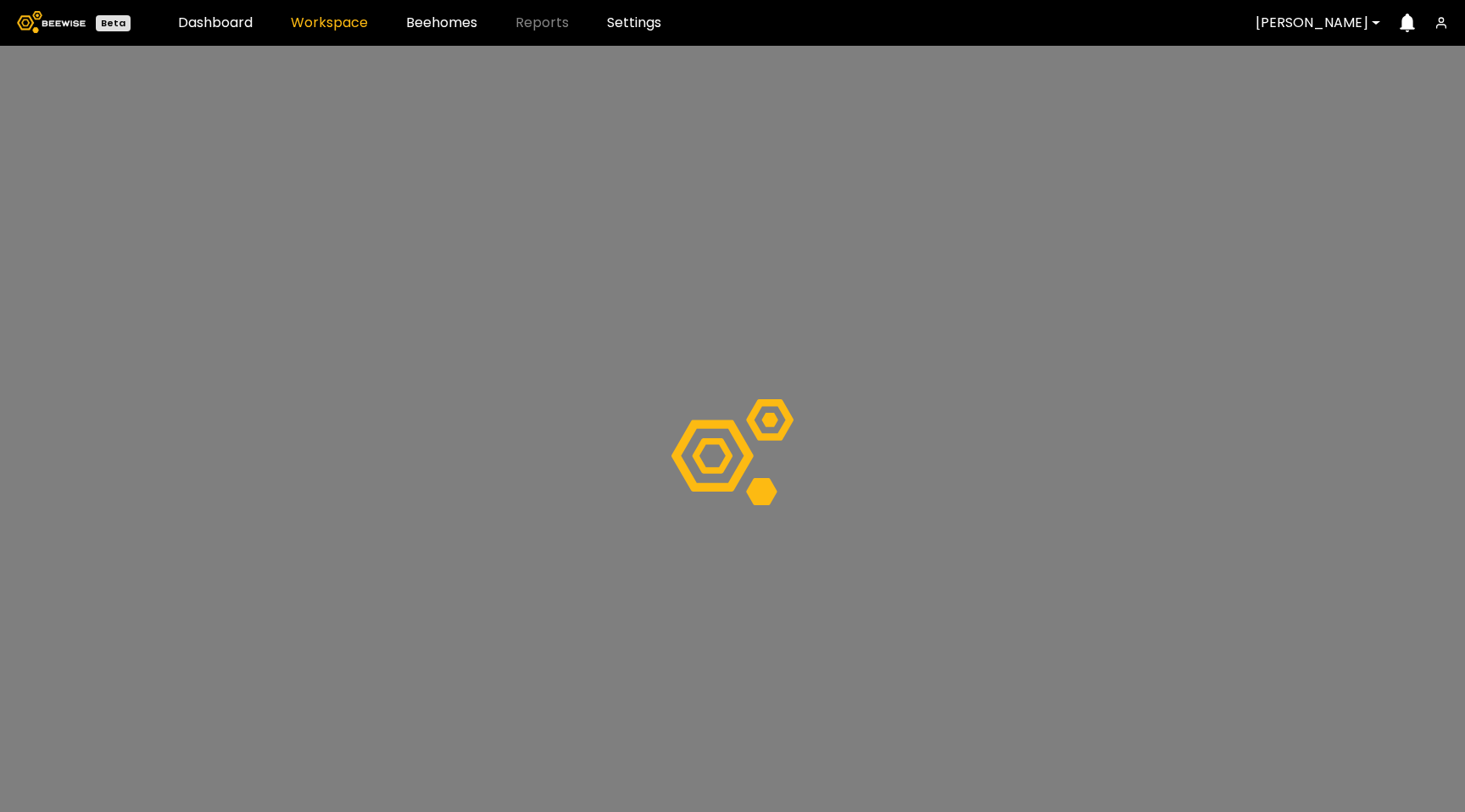 Image resolution: width=1465 pixels, height=812 pixels. Describe the element at coordinates (113, 23) in the screenshot. I see `div: Beta` at that location.